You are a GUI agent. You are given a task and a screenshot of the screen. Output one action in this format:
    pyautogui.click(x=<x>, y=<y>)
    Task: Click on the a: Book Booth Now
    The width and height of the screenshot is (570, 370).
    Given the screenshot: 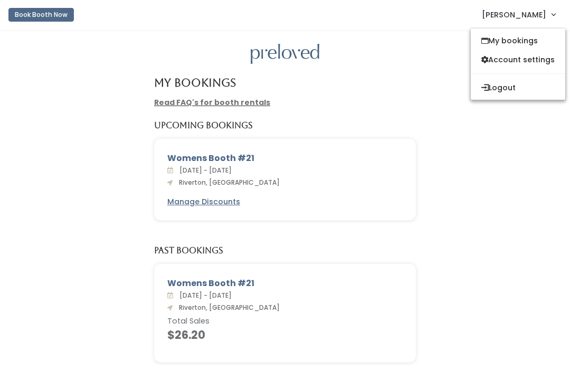 What is the action you would take?
    pyautogui.click(x=41, y=15)
    